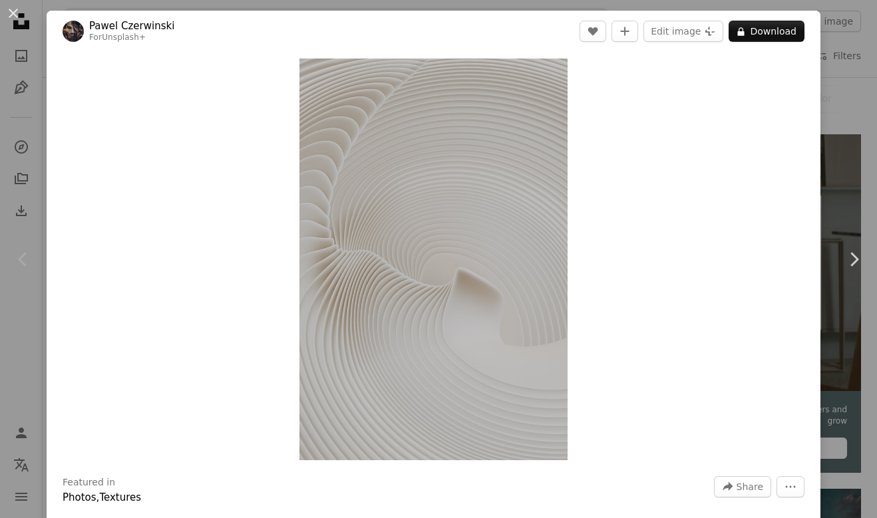 The image size is (877, 518). What do you see at coordinates (73, 31) in the screenshot?
I see `a: Go to Pawel Czerwinski's profile` at bounding box center [73, 31].